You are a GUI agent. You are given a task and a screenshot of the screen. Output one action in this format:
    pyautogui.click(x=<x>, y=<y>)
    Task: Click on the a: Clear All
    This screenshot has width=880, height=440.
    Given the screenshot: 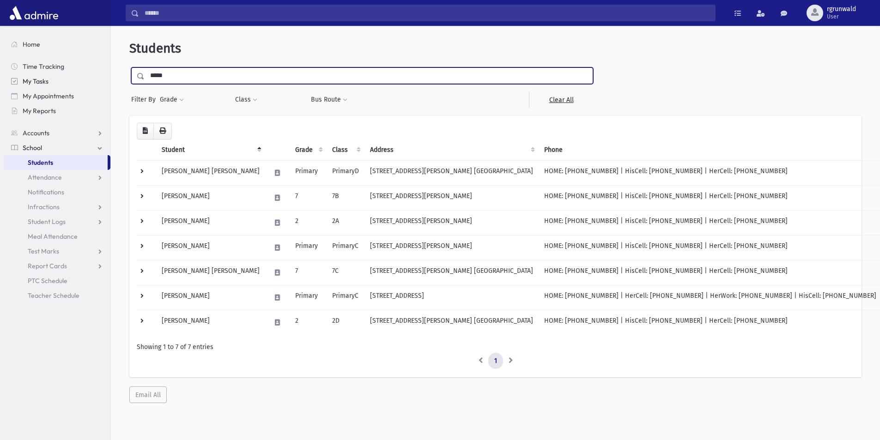 What is the action you would take?
    pyautogui.click(x=561, y=100)
    